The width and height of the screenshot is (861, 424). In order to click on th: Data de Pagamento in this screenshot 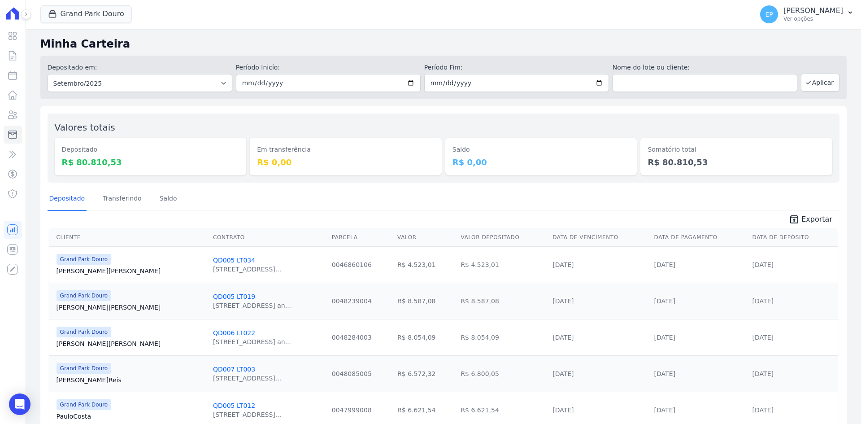, I will do `click(700, 237)`.